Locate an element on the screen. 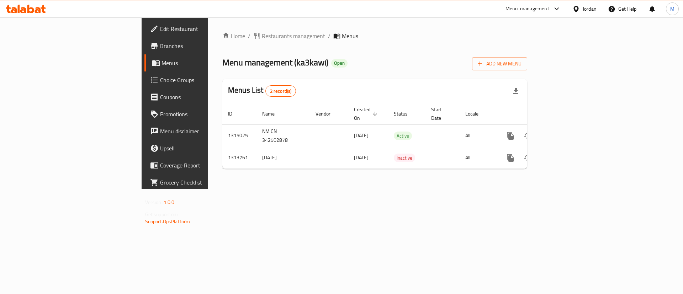  a: Menus is located at coordinates (200, 63).